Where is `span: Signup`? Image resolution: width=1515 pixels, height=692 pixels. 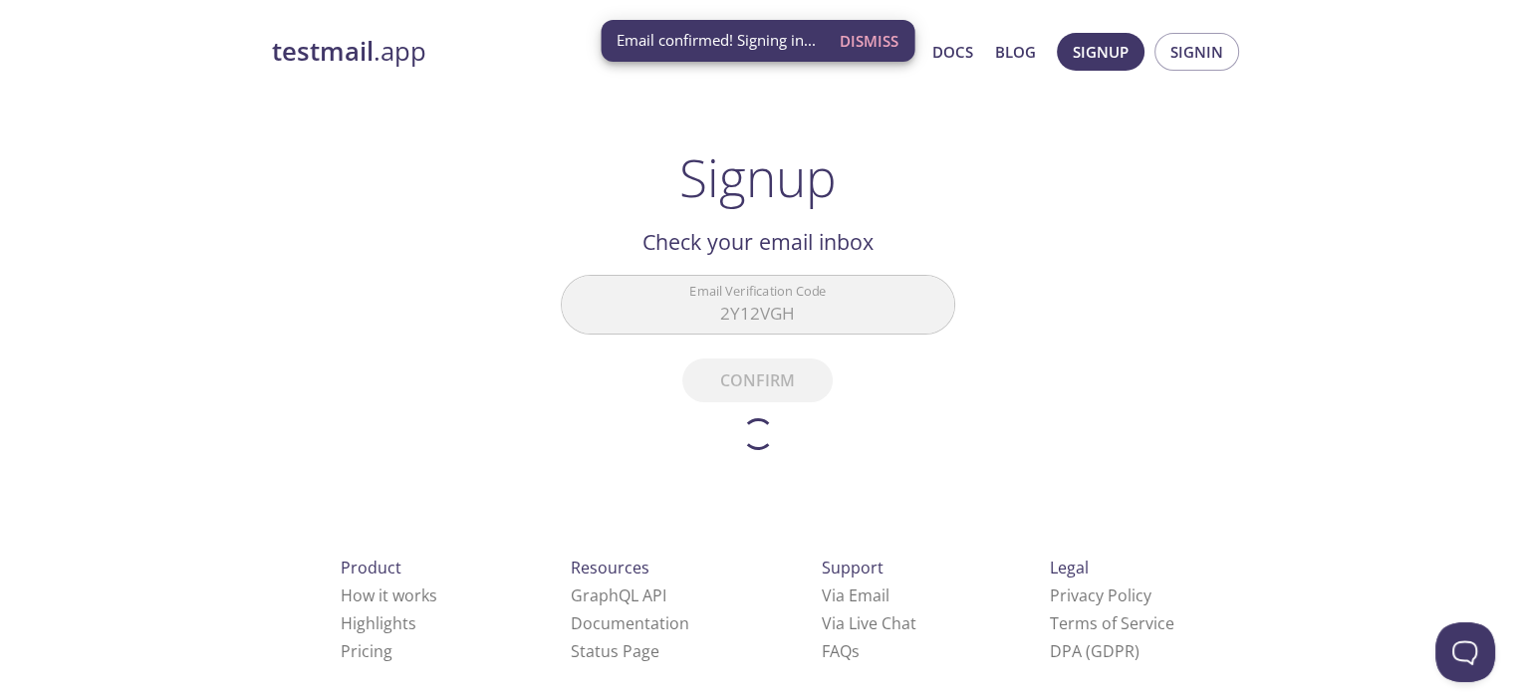
span: Signup is located at coordinates (1101, 52).